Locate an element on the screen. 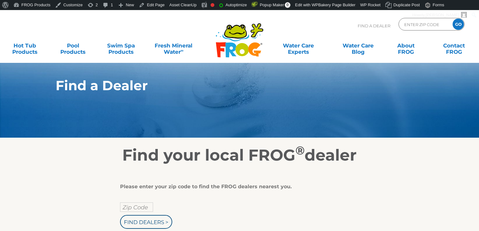 This screenshot has width=479, height=231. div: Please enter your zip code to find the FROG dealers nearest you. is located at coordinates (237, 187).